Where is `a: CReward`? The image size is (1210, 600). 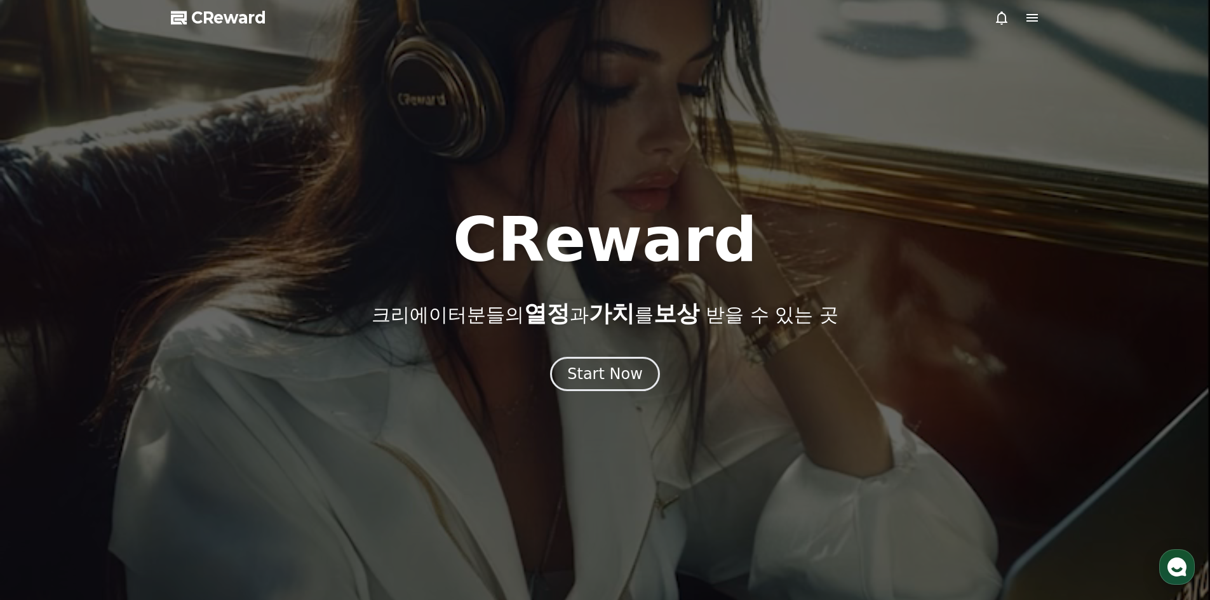
a: CReward is located at coordinates (219, 18).